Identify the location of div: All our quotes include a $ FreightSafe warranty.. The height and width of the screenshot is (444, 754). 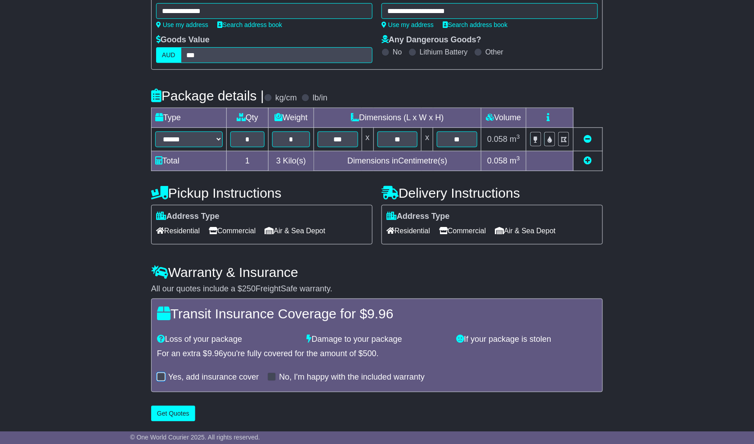
(377, 289).